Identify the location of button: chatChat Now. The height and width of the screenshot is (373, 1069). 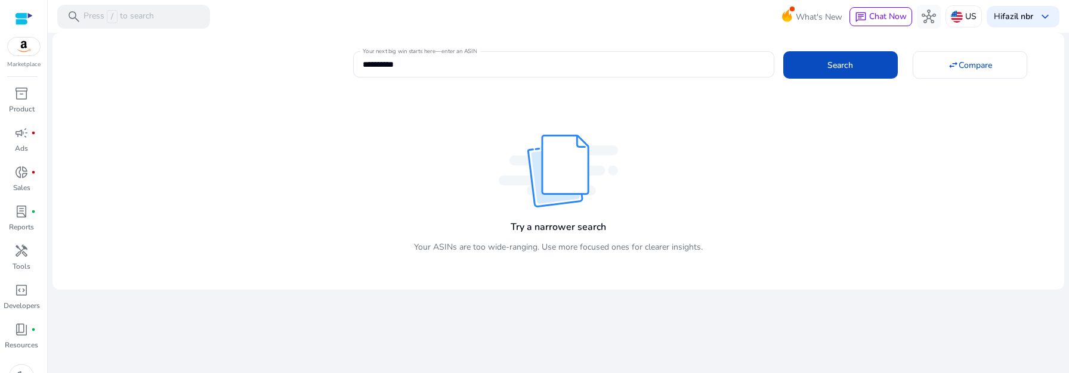
(880, 17).